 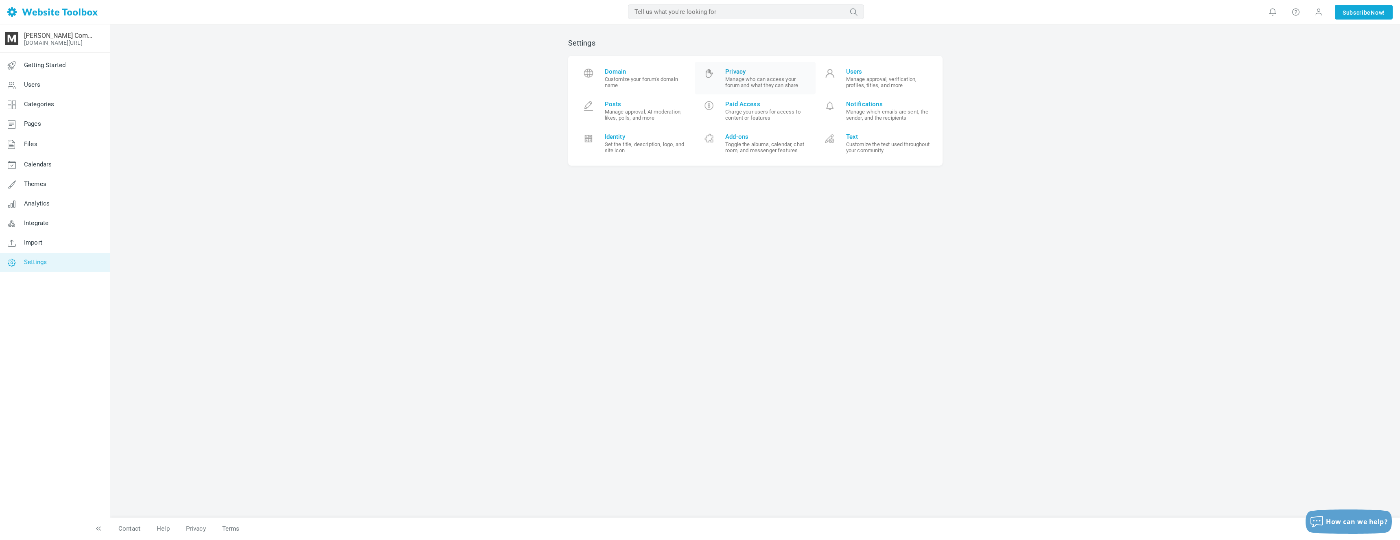 What do you see at coordinates (876, 143) in the screenshot?
I see `a: Text Customize the text used throughout your community` at bounding box center [876, 143].